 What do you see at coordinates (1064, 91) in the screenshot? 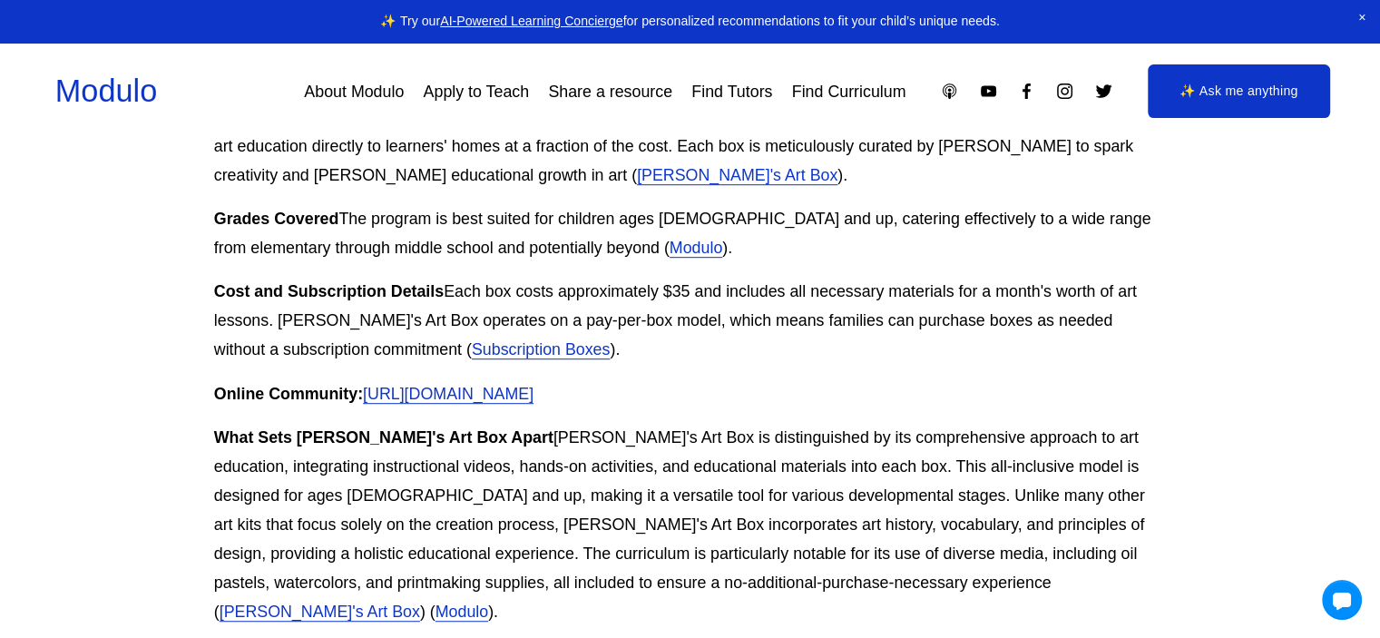
I see `a: Instagram` at bounding box center [1064, 91].